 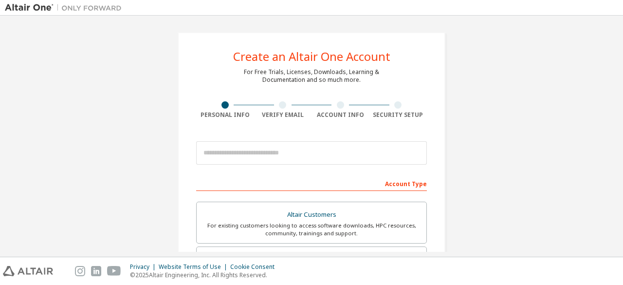 I want to click on img: Altair One, so click(x=66, y=8).